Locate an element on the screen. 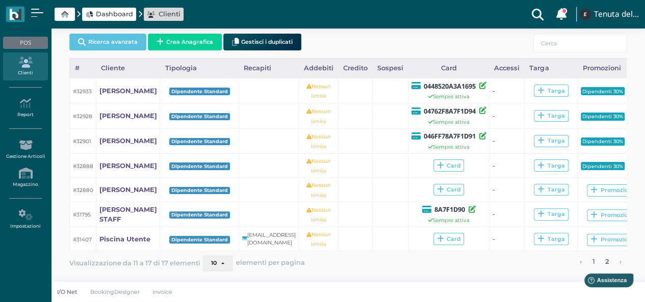 The image size is (645, 302). div: elementi per pagina is located at coordinates (254, 264).